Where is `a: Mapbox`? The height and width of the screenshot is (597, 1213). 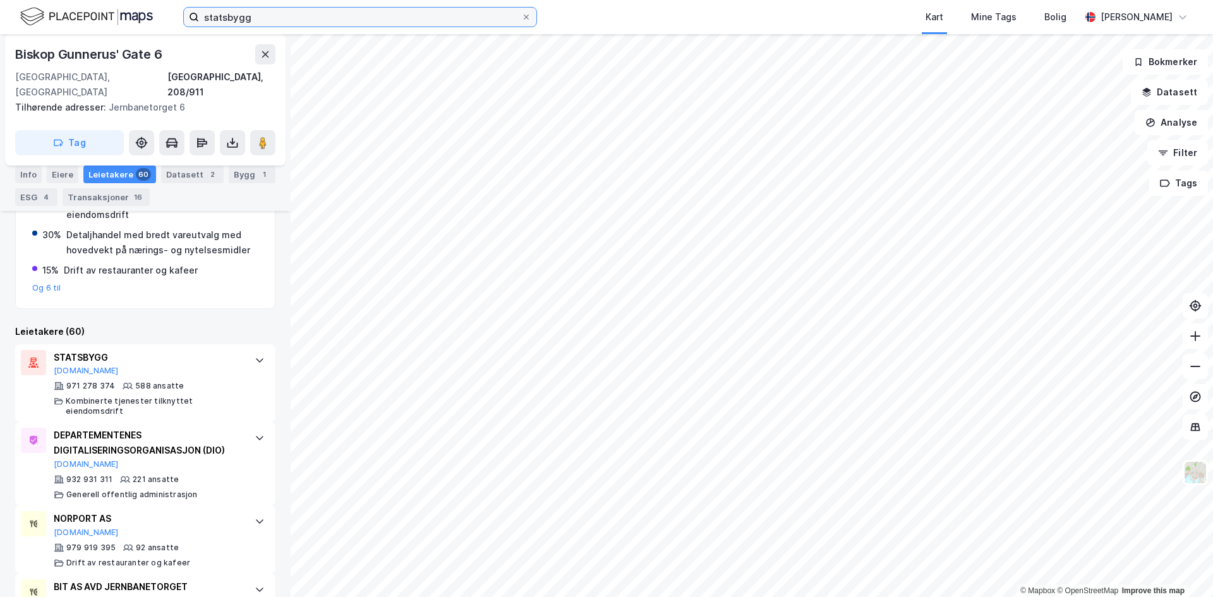
a: Mapbox is located at coordinates (1037, 591).